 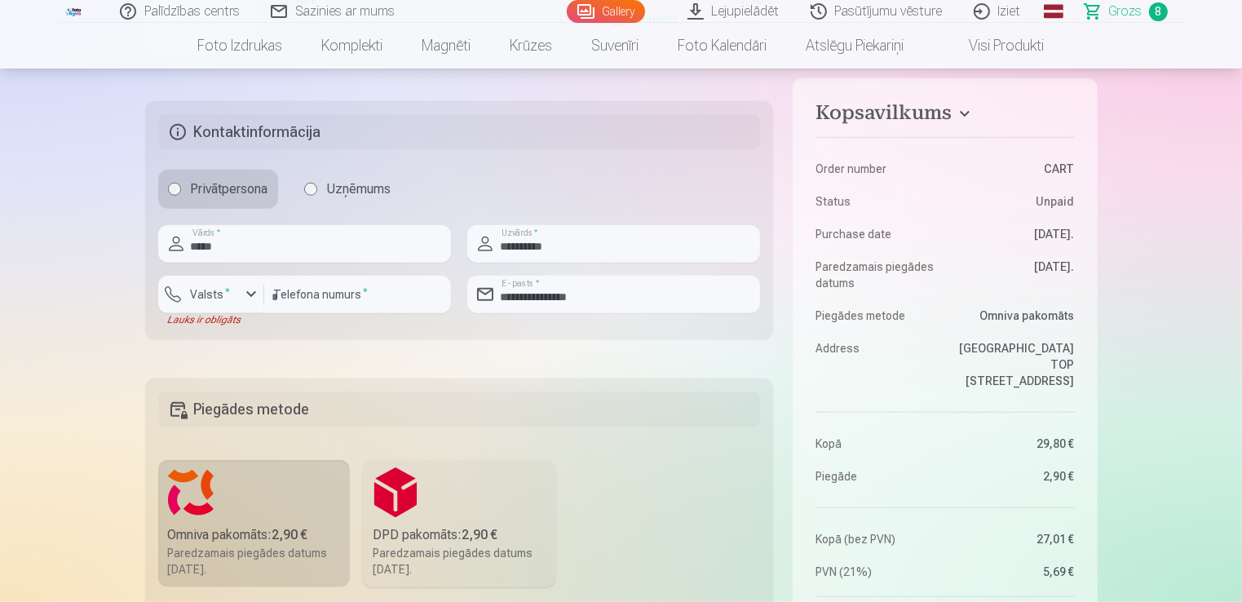 What do you see at coordinates (876, 202) in the screenshot?
I see `dt: Status` at bounding box center [876, 202].